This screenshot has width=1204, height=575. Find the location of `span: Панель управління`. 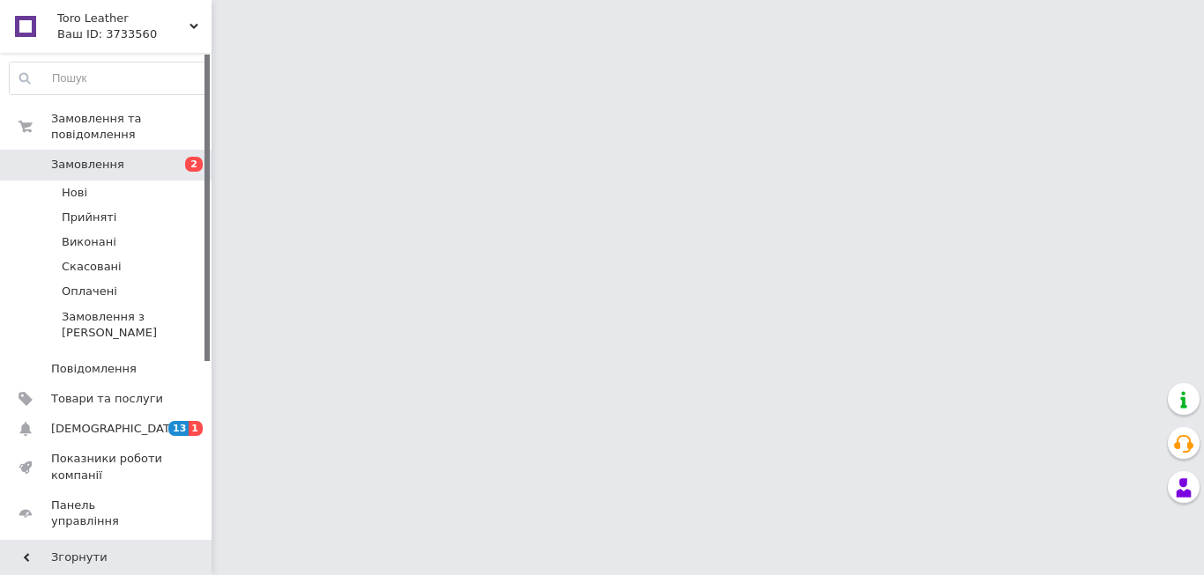

span: Панель управління is located at coordinates (107, 514).